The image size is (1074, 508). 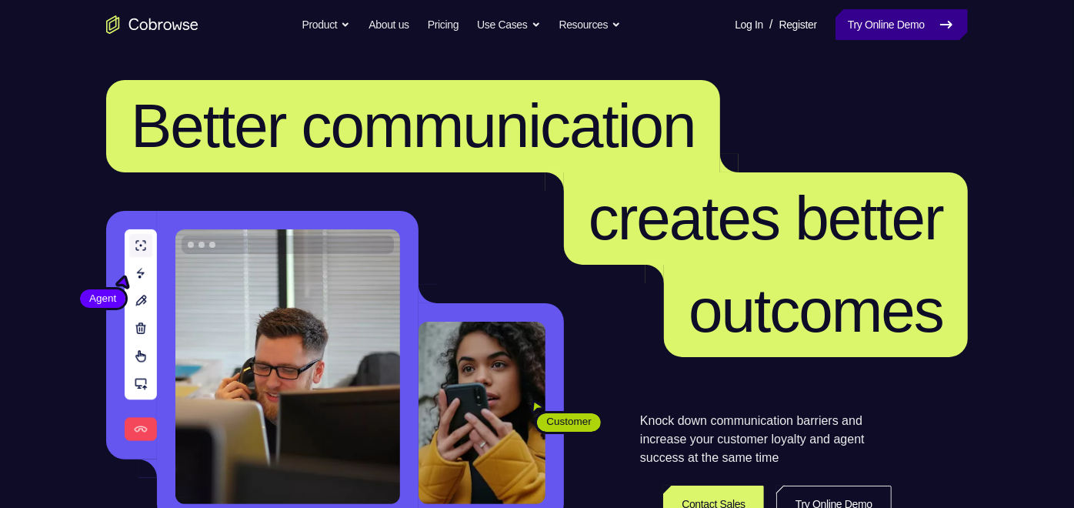 What do you see at coordinates (902, 25) in the screenshot?
I see `a: Try Online Demo` at bounding box center [902, 25].